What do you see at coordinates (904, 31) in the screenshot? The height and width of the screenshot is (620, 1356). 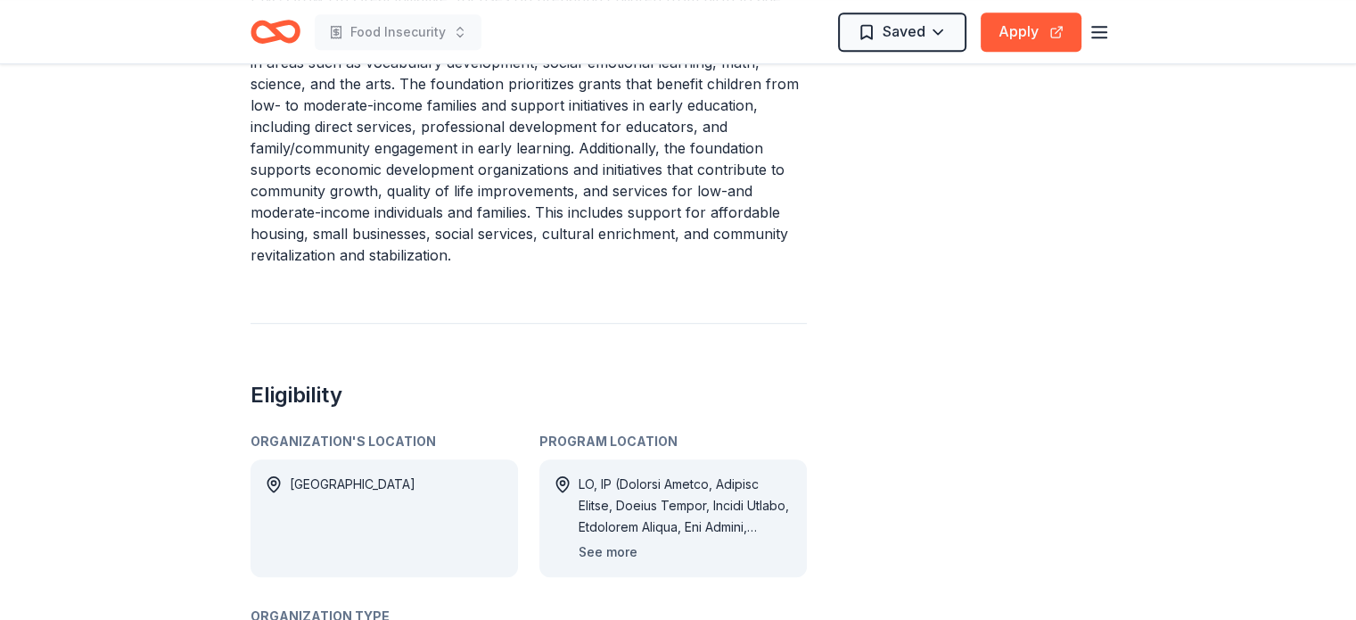 I see `span: Saved` at bounding box center [904, 31].